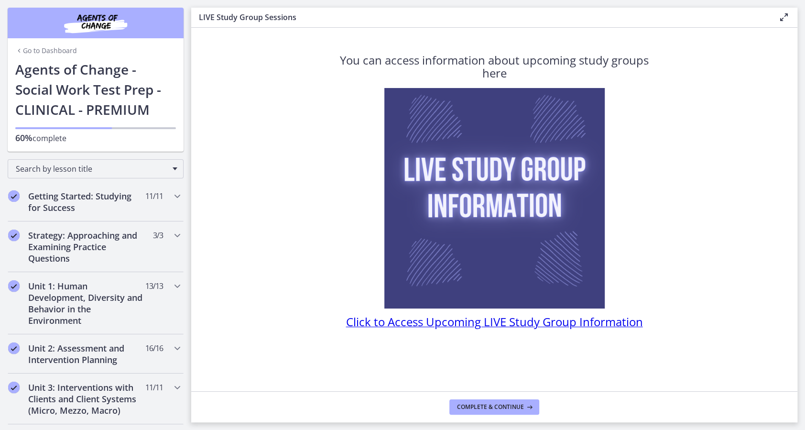 The image size is (805, 430). I want to click on span: 60%, so click(24, 138).